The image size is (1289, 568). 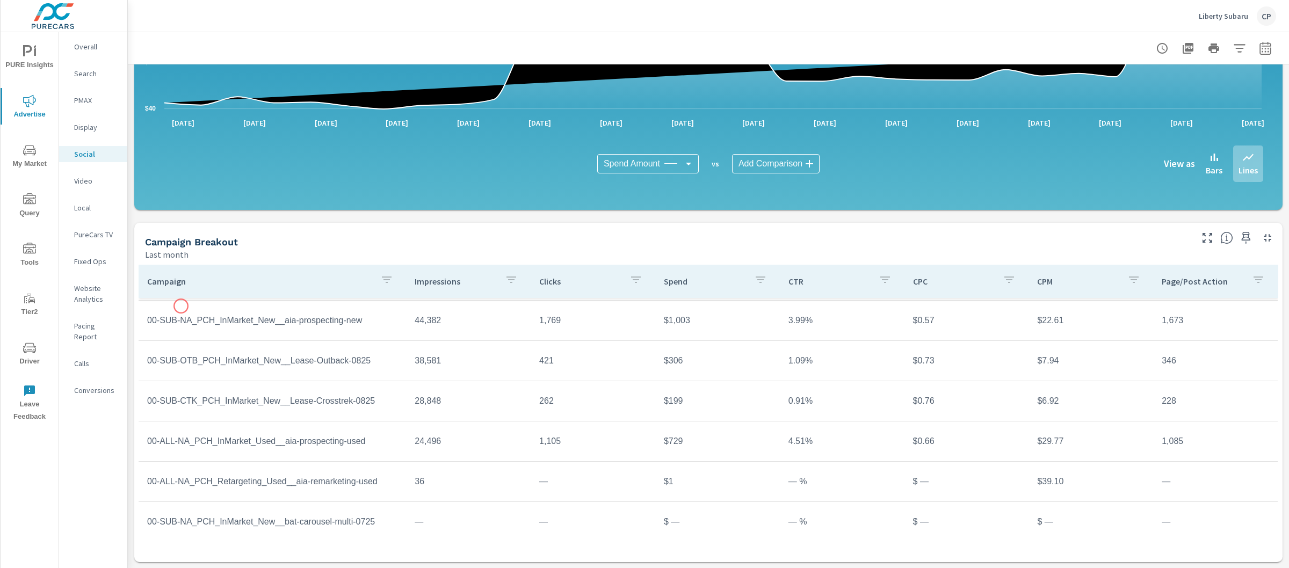 What do you see at coordinates (455, 281) in the screenshot?
I see `p: Impressions` at bounding box center [455, 281].